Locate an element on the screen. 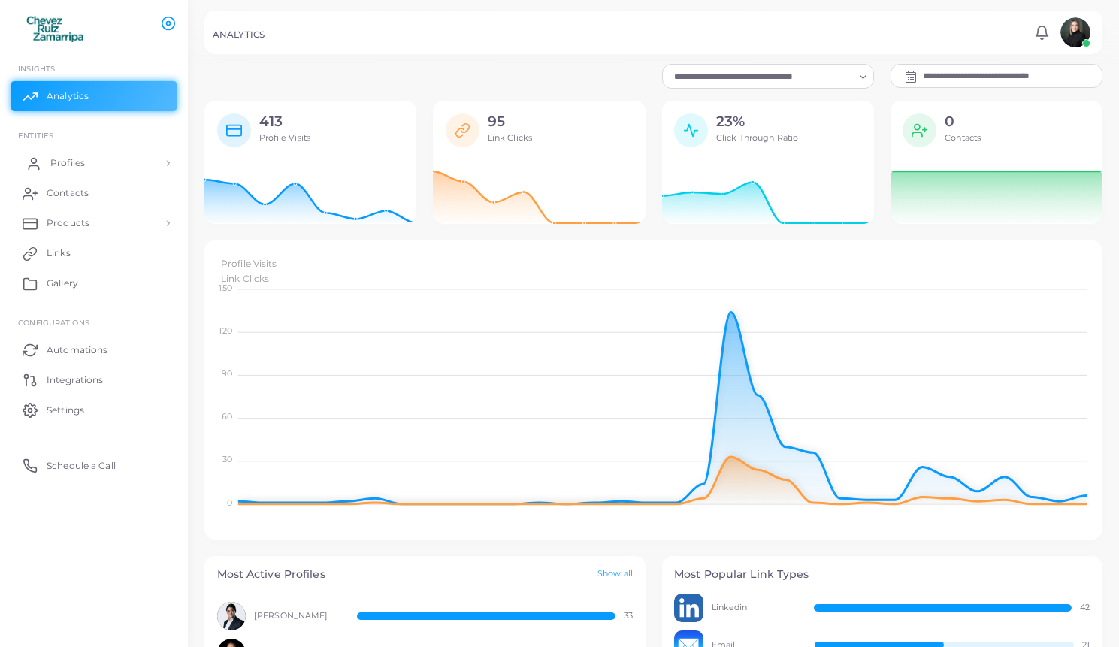  a: logo is located at coordinates (55, 28).